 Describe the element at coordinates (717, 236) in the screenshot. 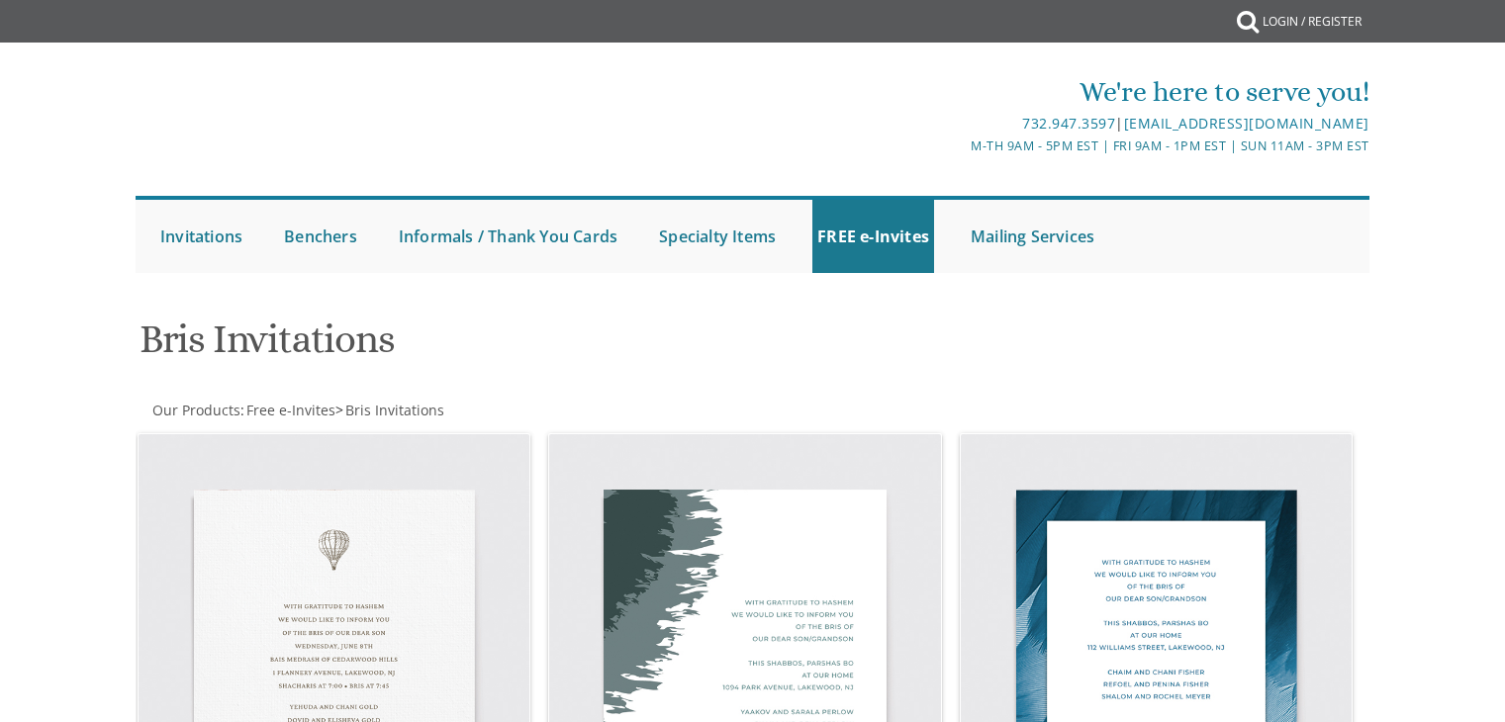

I see `a: Specialty Items` at that location.